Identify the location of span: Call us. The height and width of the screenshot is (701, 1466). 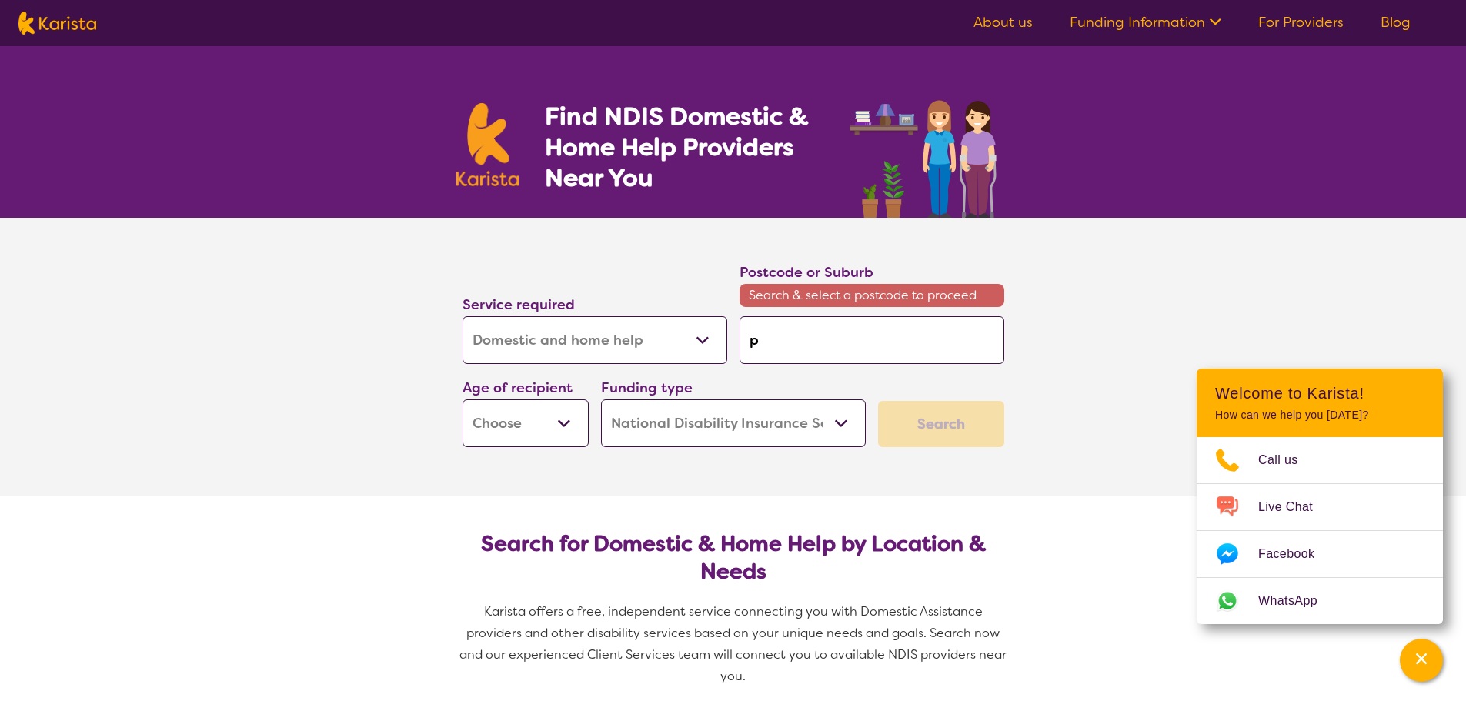
(1288, 460).